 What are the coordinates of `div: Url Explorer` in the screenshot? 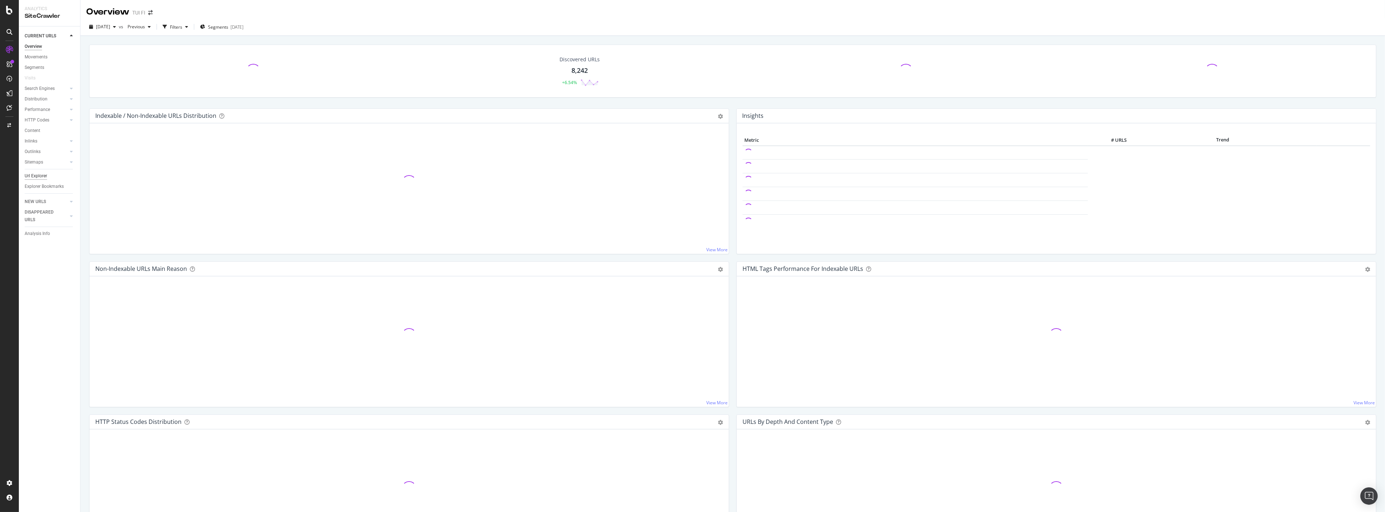 It's located at (36, 176).